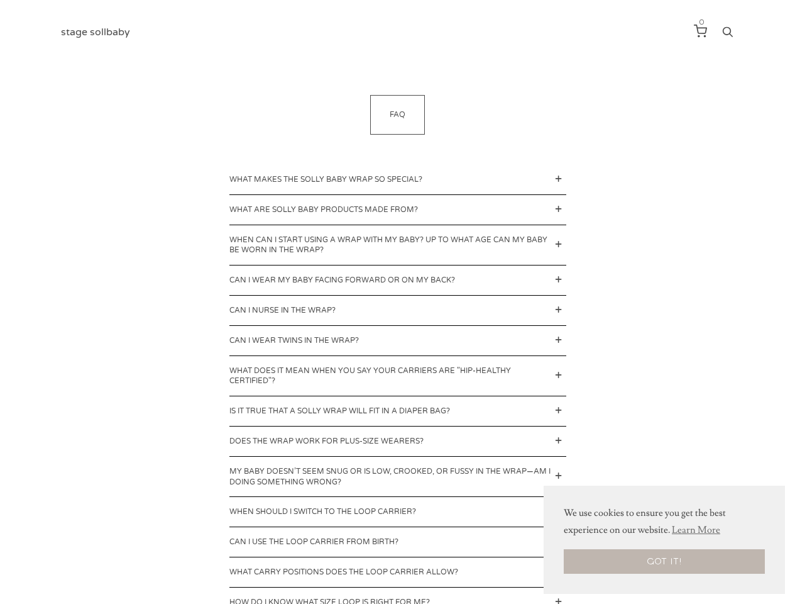 Image resolution: width=795 pixels, height=604 pixels. What do you see at coordinates (398, 411) in the screenshot?
I see `h2: IS IT TRUE THAT A SOLLY WRAP WILL FIT IN A DIAPER BAG?` at bounding box center [398, 411].